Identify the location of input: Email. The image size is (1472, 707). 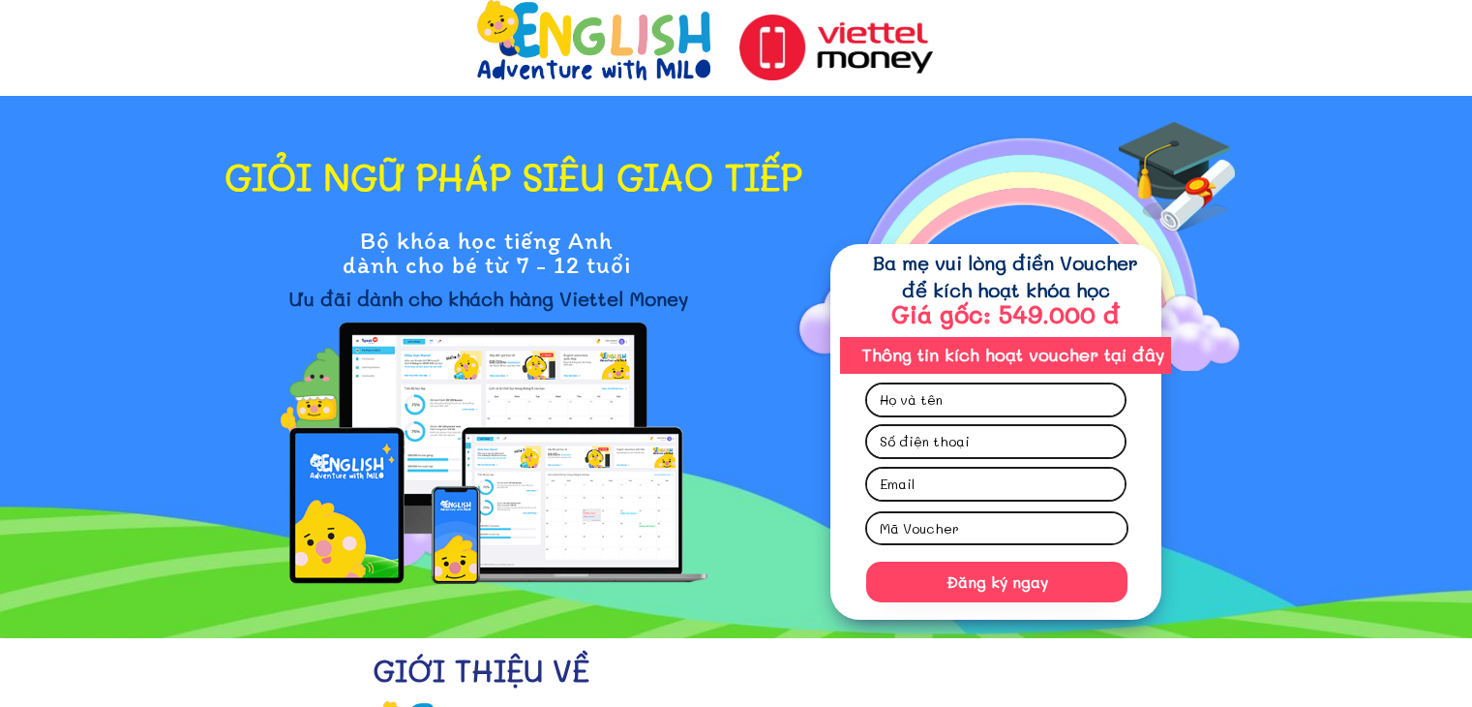
(996, 484).